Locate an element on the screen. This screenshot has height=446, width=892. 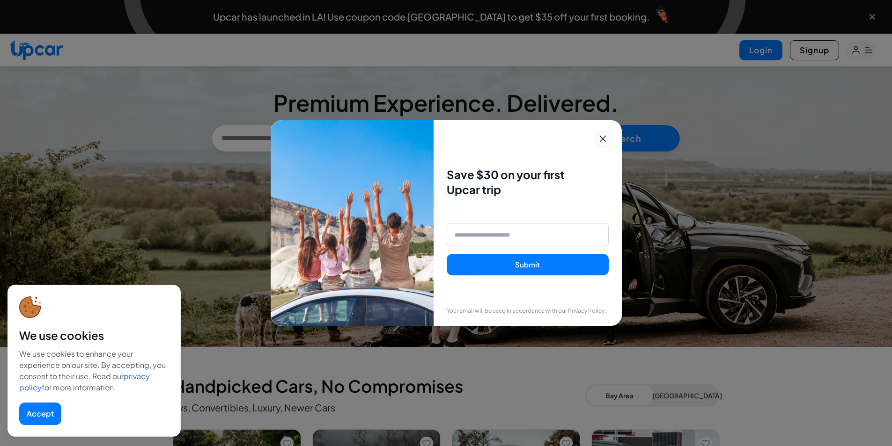
img: Family enjoying car ride is located at coordinates (352, 223).